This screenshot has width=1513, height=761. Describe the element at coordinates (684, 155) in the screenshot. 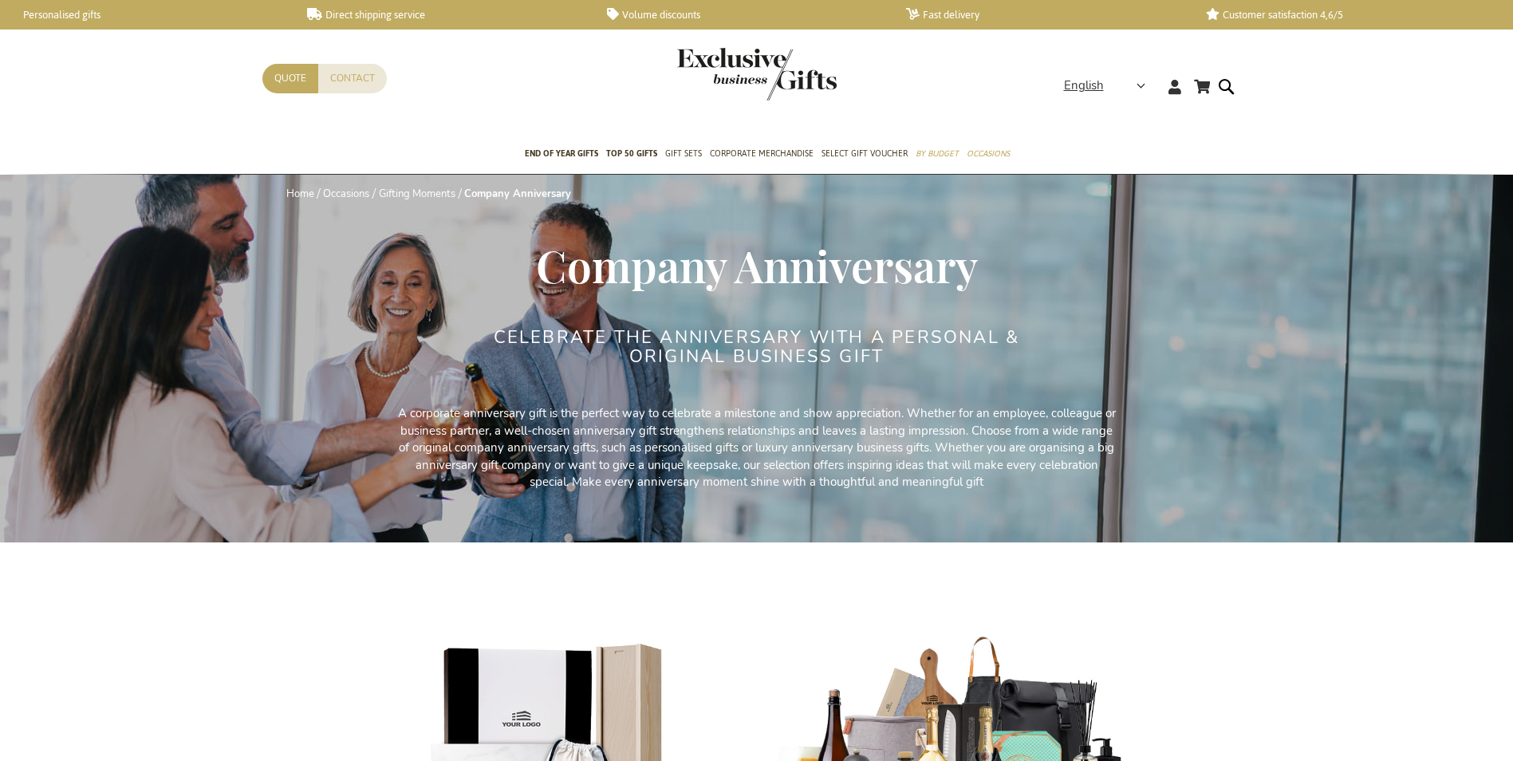

I see `a: Gift Sets` at that location.